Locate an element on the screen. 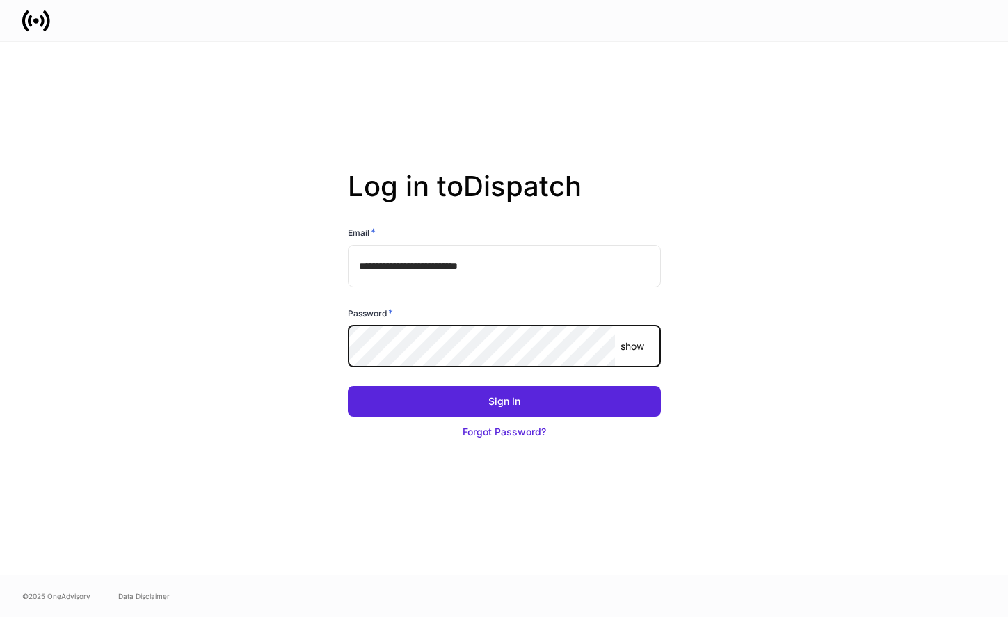 Image resolution: width=1008 pixels, height=617 pixels. h2: Log in to Dispatch is located at coordinates (504, 197).